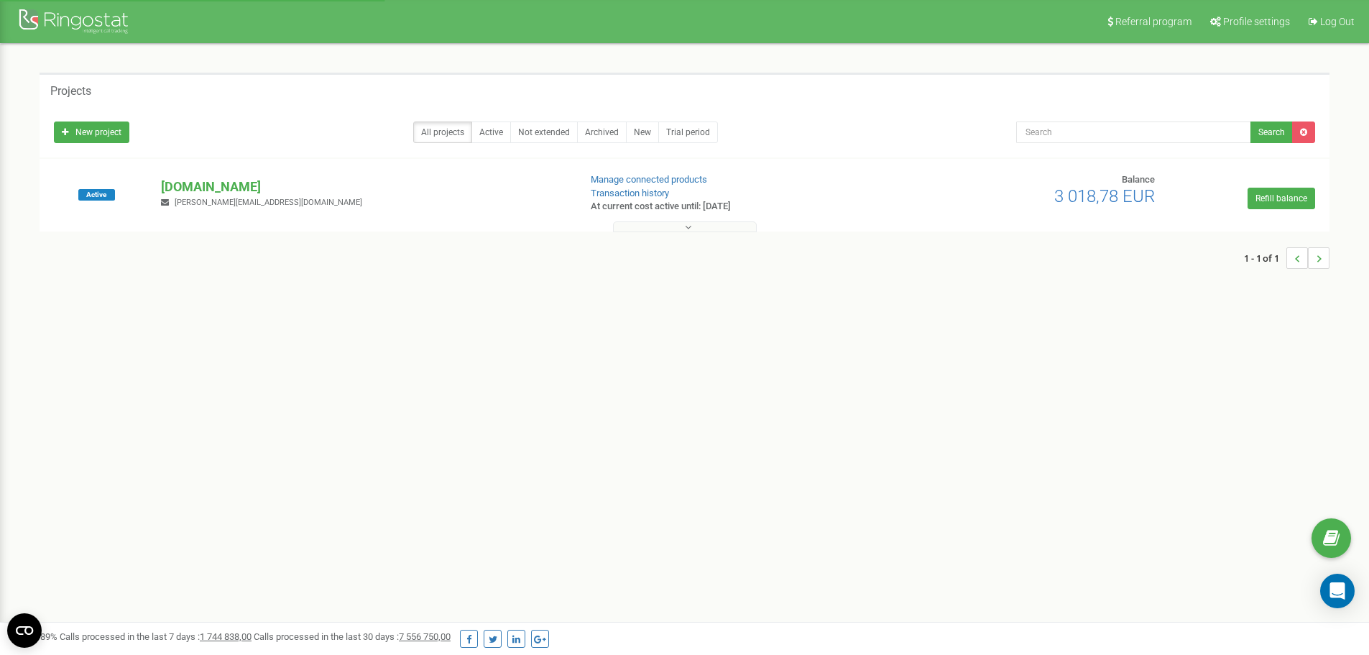 Image resolution: width=1369 pixels, height=655 pixels. I want to click on span: Profile settings, so click(1257, 22).